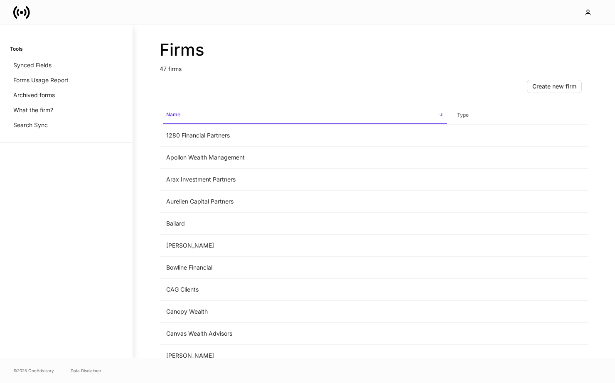  What do you see at coordinates (173, 114) in the screenshot?
I see `h6: Name` at bounding box center [173, 114].